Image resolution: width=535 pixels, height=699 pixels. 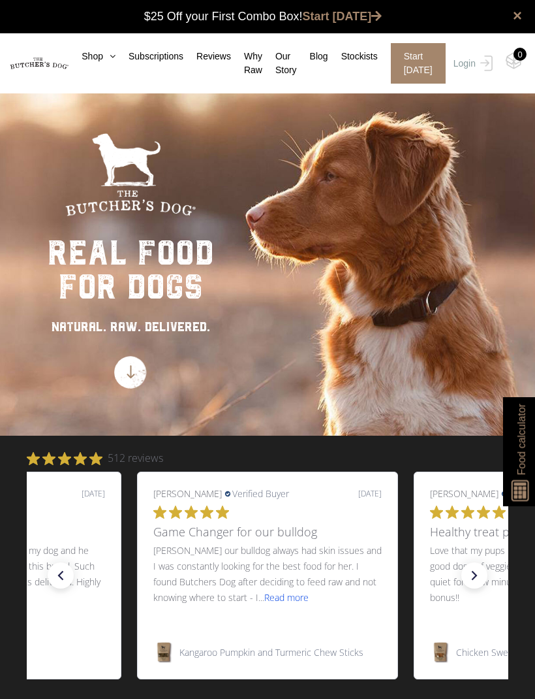 I want to click on span: Kangaroo Pumpkin and Turmeric Chew Sticks, so click(x=272, y=652).